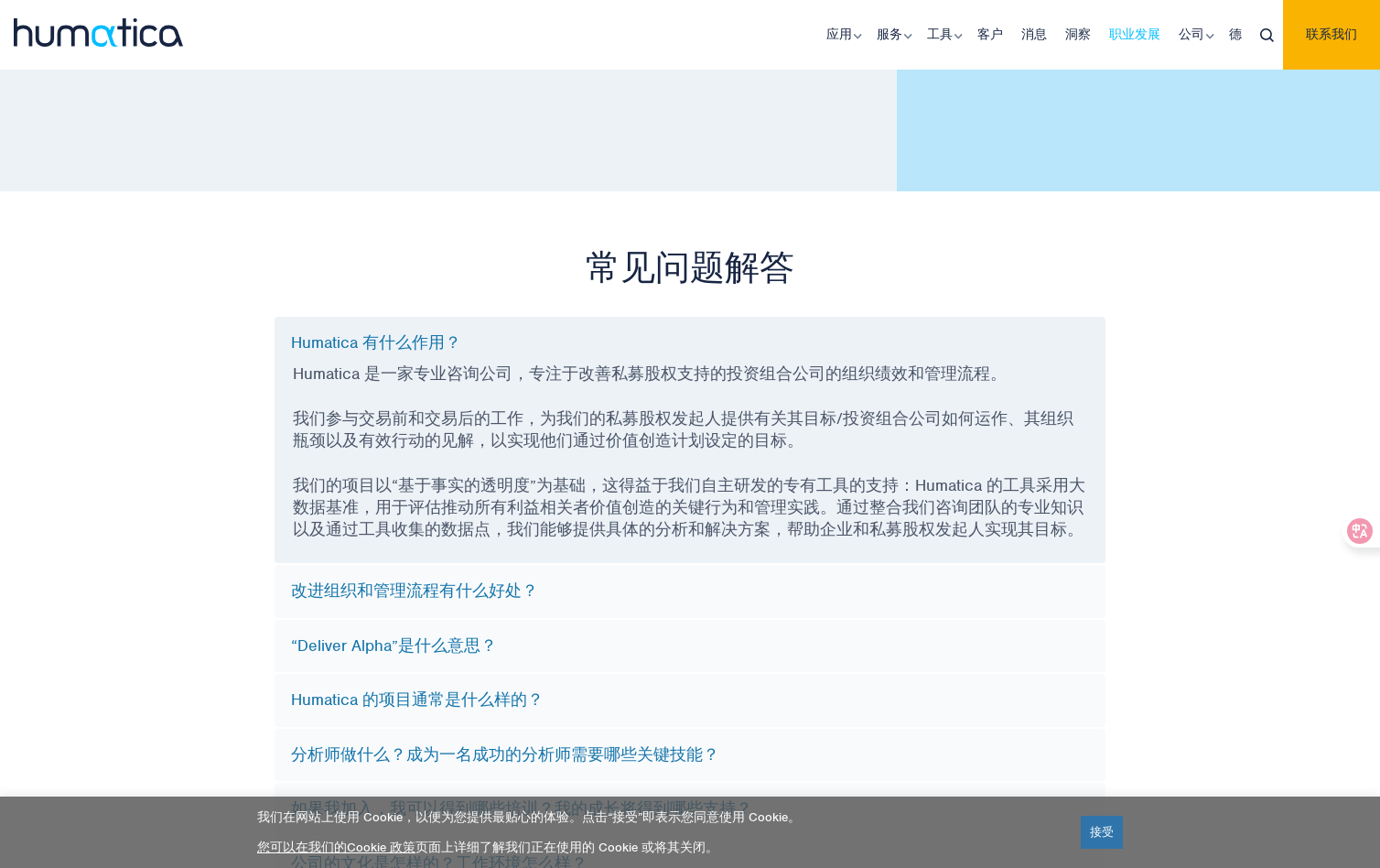 This screenshot has height=868, width=1380. Describe the element at coordinates (418, 700) in the screenshot. I see `font: Humatica 的项目通常是什么样的？` at that location.